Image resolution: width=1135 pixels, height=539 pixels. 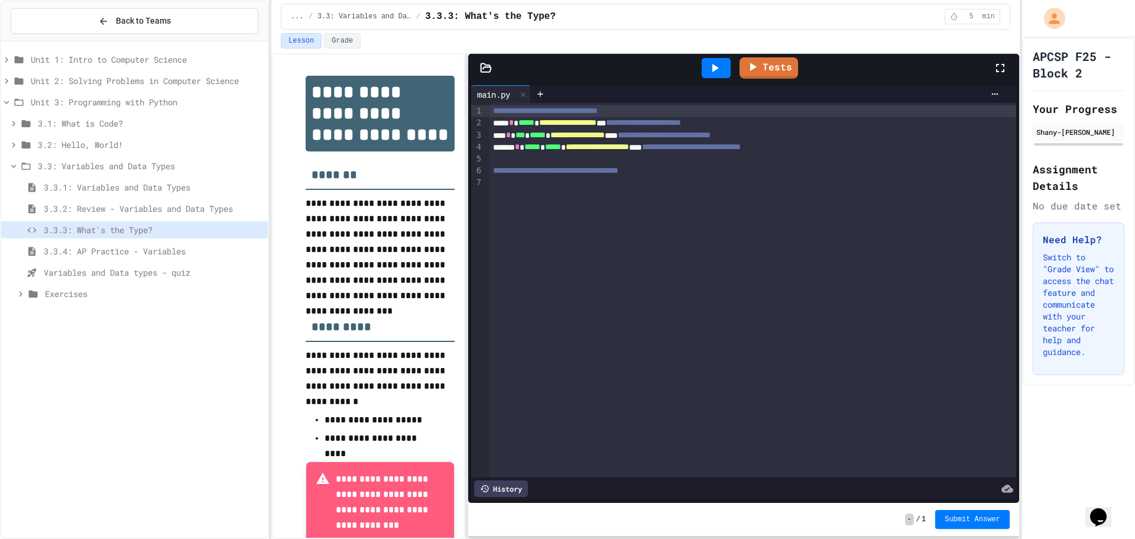 I want to click on button: Lesson, so click(x=301, y=41).